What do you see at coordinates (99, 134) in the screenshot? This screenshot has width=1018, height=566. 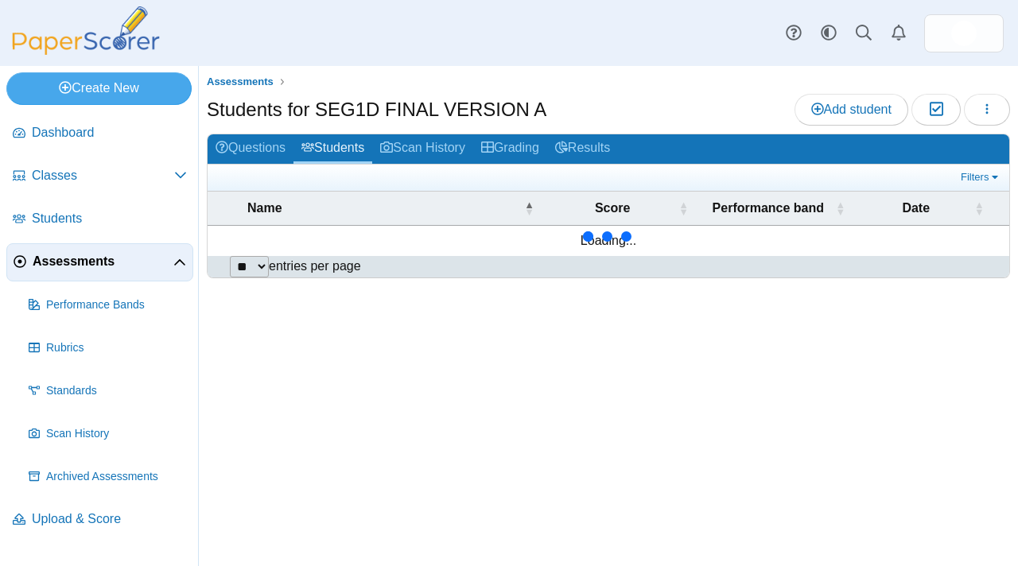 I see `a: Dashboard` at bounding box center [99, 134].